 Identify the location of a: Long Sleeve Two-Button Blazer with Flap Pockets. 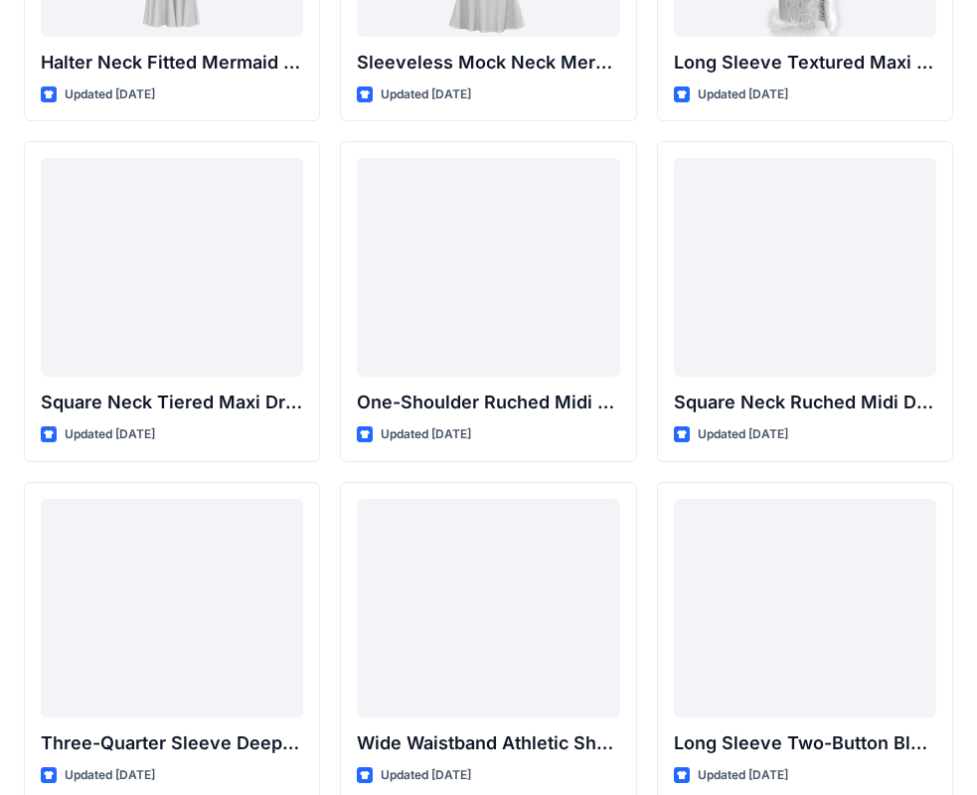
(805, 608).